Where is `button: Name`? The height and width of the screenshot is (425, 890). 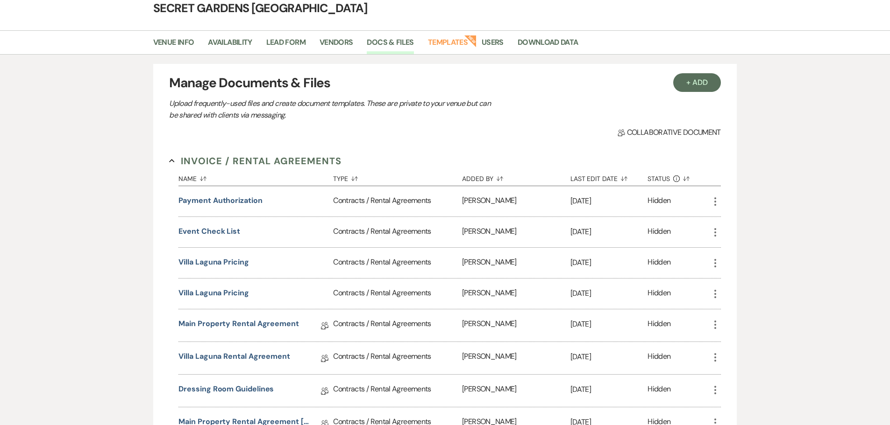
button: Name is located at coordinates (255, 177).